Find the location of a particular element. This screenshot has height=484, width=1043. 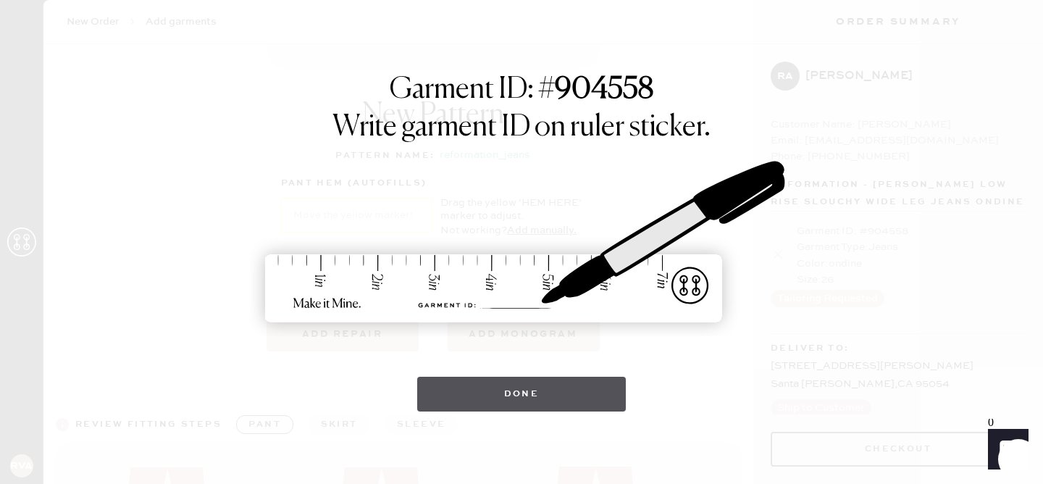

button: Done is located at coordinates (522, 394).